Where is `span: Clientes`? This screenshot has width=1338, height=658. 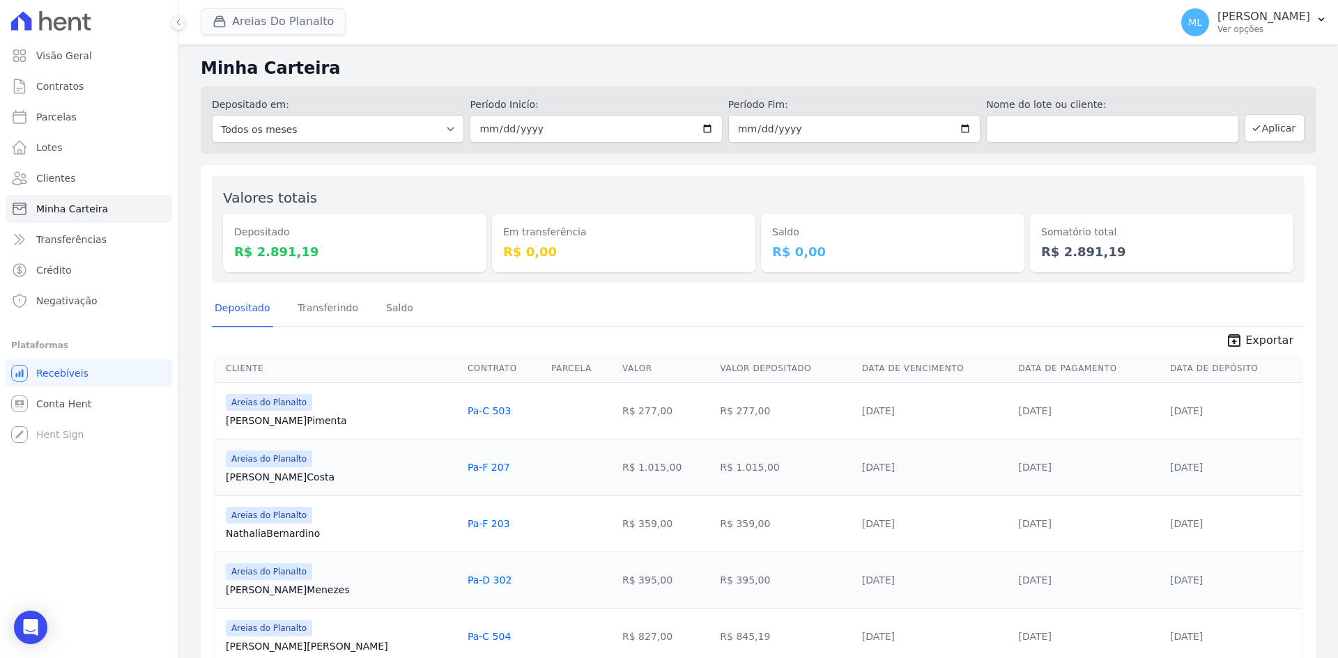 span: Clientes is located at coordinates (56, 178).